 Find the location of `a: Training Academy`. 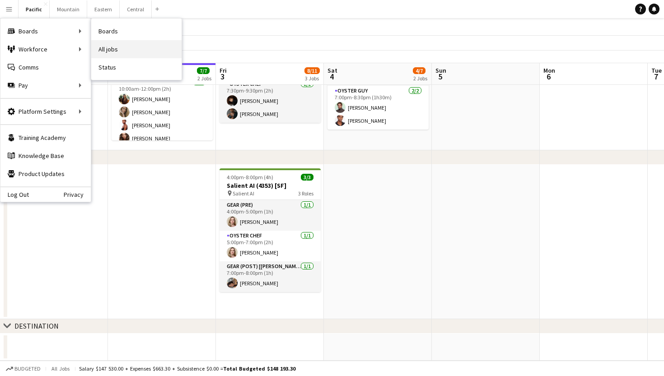

a: Training Academy is located at coordinates (46, 138).